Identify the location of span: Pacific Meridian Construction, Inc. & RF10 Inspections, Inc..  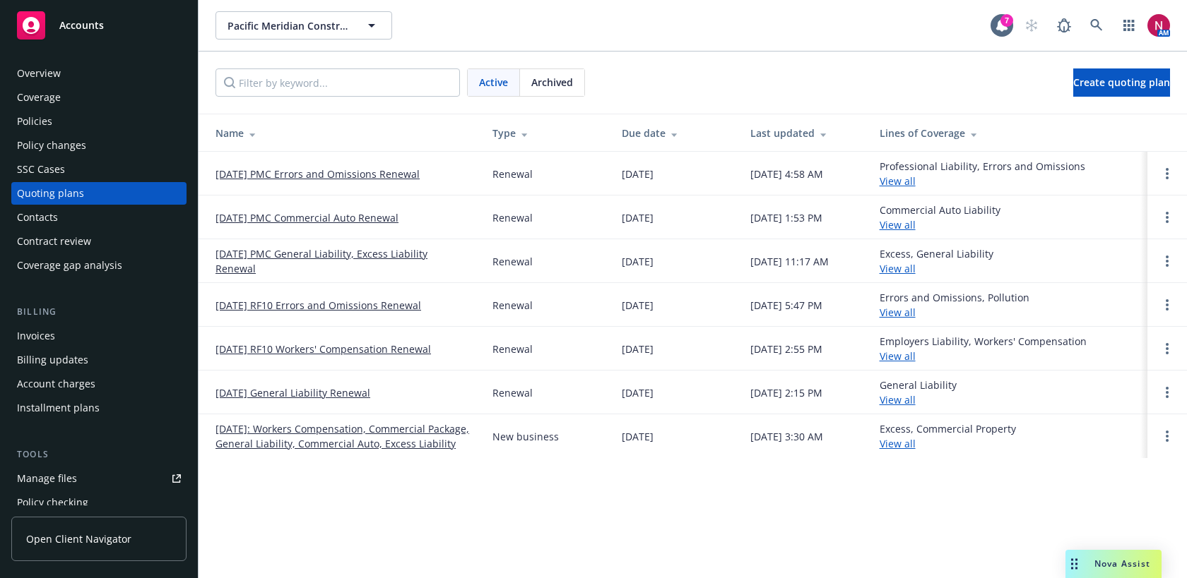
(288, 25).